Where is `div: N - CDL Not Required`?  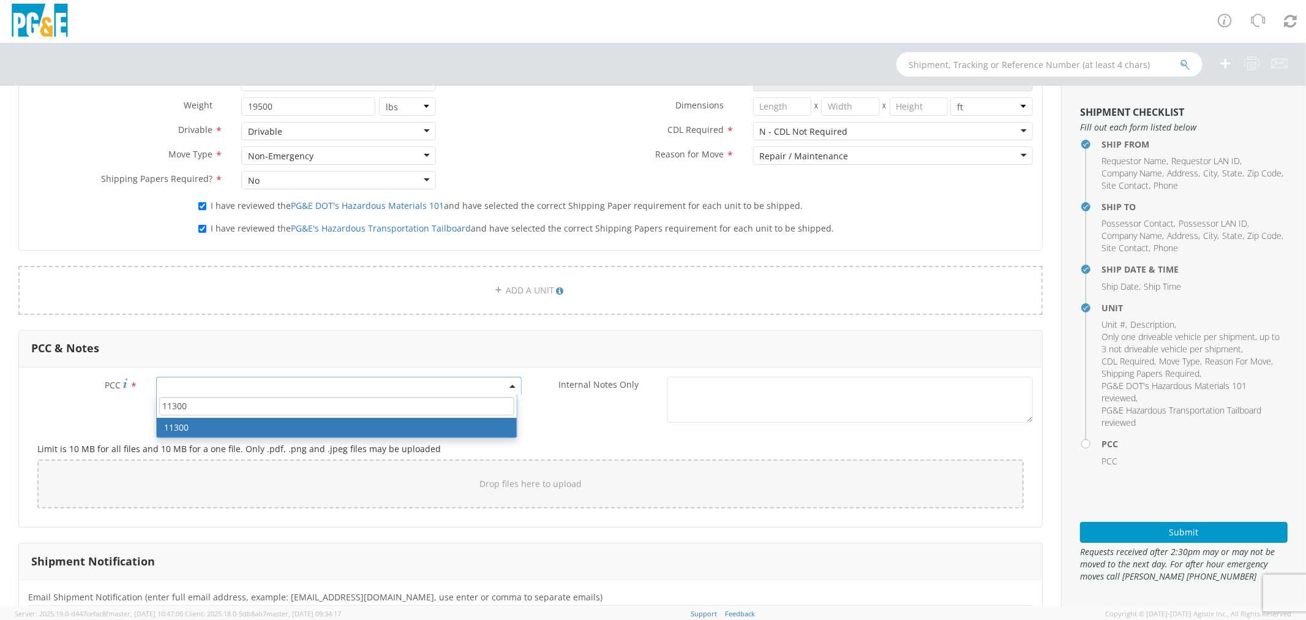
div: N - CDL Not Required is located at coordinates (804, 132).